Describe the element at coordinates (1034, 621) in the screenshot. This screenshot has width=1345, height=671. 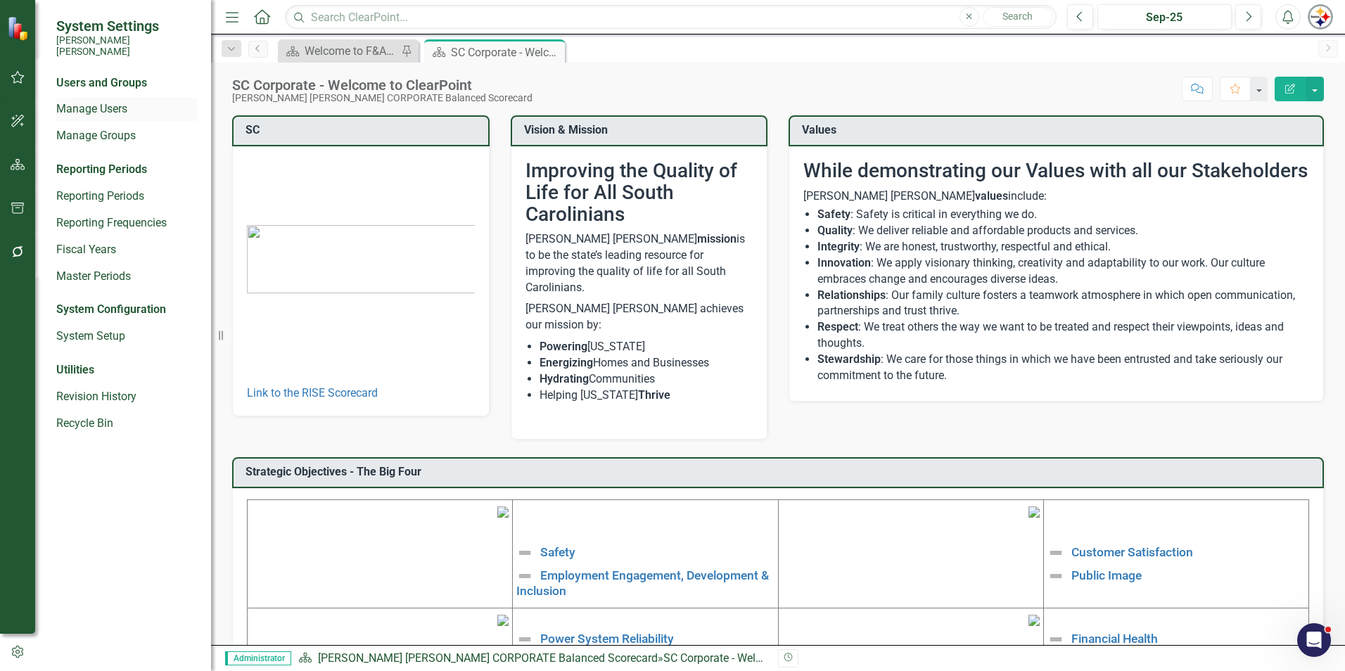
I see `img: mceclip4.png` at that location.